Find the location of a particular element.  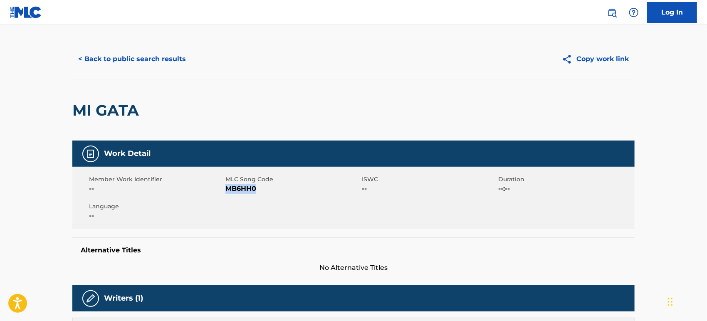

div: Drag is located at coordinates (671, 302).